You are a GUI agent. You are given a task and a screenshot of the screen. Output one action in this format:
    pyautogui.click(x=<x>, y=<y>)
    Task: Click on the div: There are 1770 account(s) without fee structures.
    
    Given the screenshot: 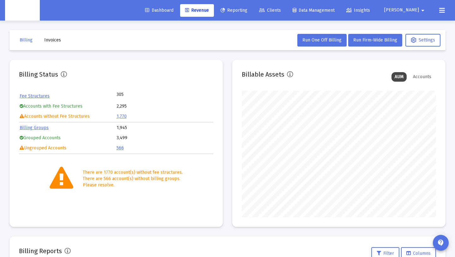 What is the action you would take?
    pyautogui.click(x=133, y=172)
    